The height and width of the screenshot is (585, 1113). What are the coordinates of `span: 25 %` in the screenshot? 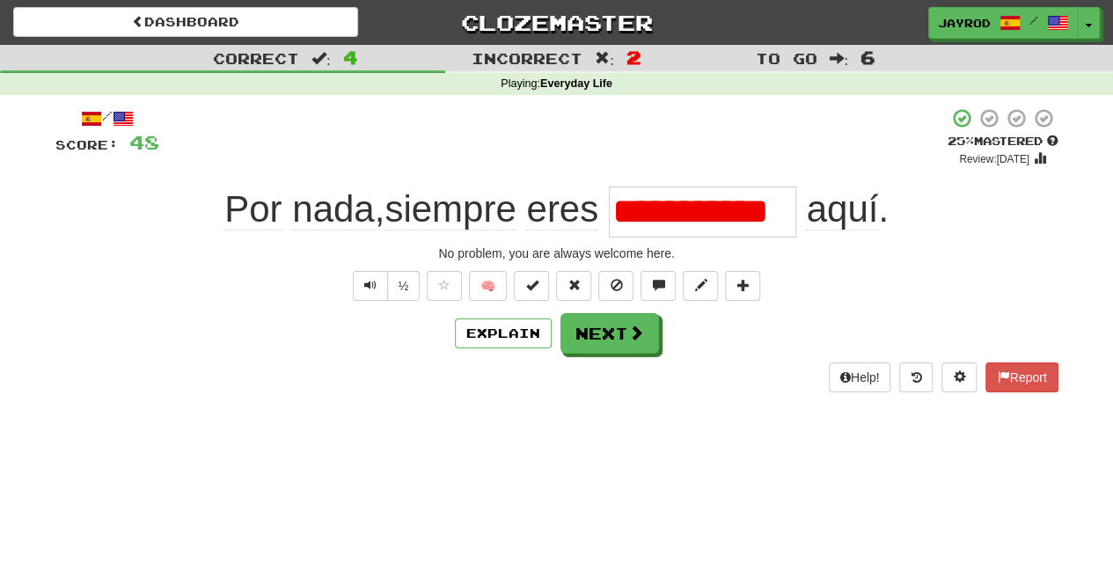 It's located at (961, 141).